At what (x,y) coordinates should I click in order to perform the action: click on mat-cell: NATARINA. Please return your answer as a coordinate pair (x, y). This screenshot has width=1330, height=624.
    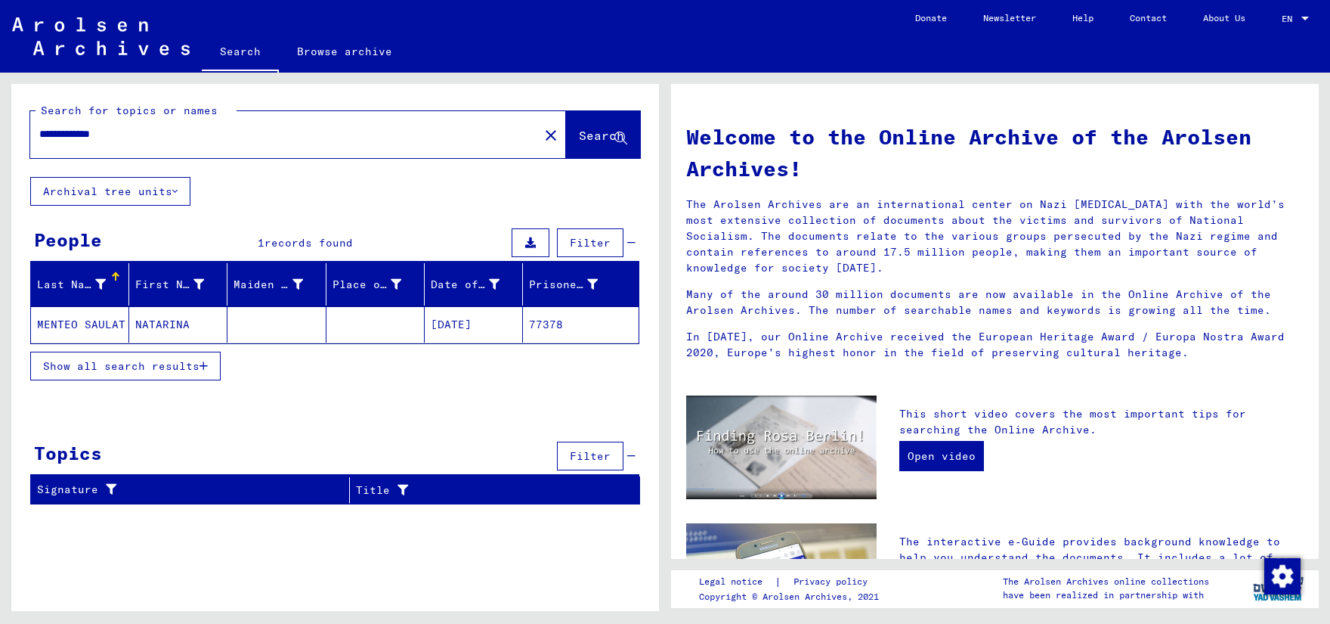
    Looking at the image, I should click on (178, 324).